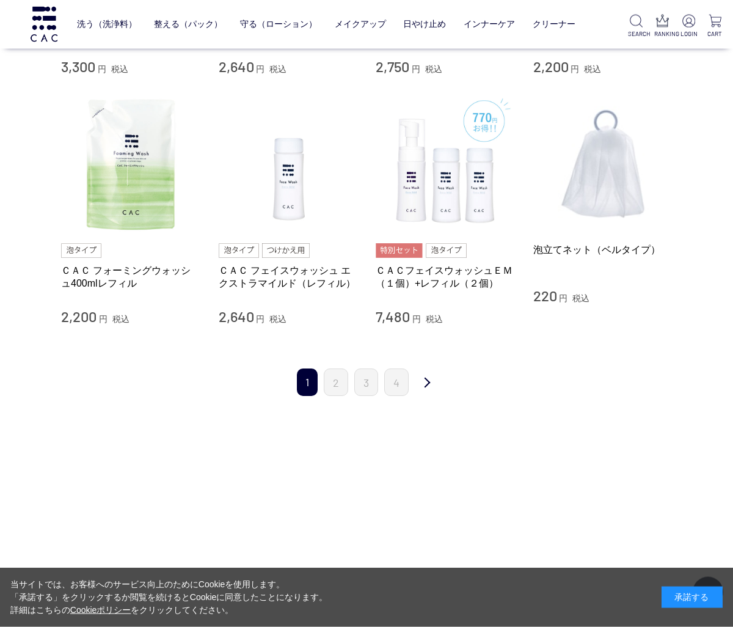  Describe the element at coordinates (445, 164) in the screenshot. I see `img: ＣＡＣフェイスウォッシュＥＭ（１個）+レフィル（２個）` at that location.